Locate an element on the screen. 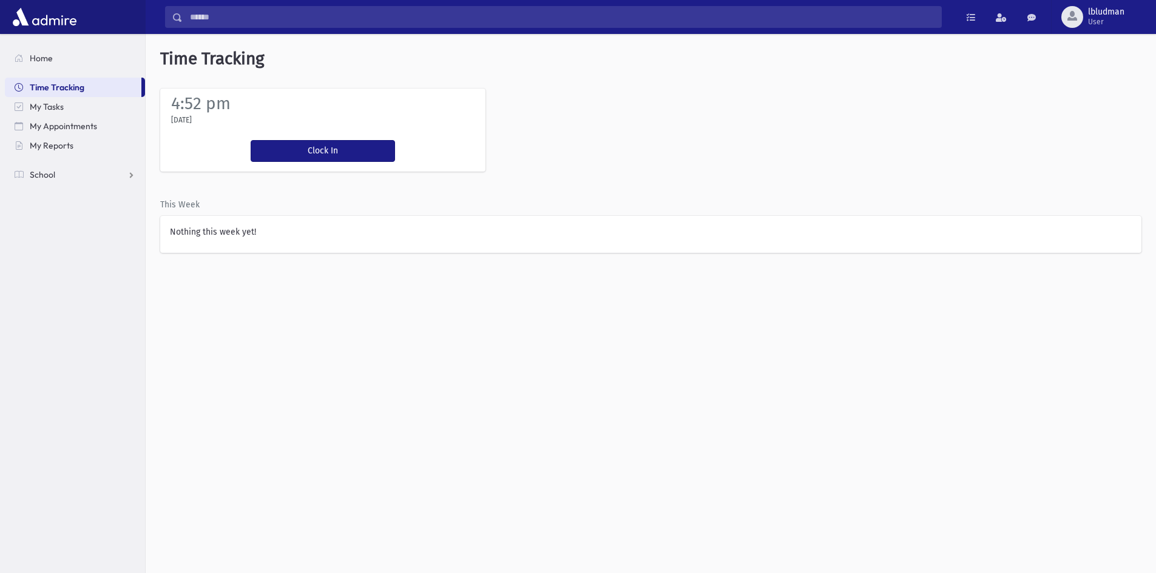 Image resolution: width=1156 pixels, height=573 pixels. h5: Time Tracking is located at coordinates (650, 59).